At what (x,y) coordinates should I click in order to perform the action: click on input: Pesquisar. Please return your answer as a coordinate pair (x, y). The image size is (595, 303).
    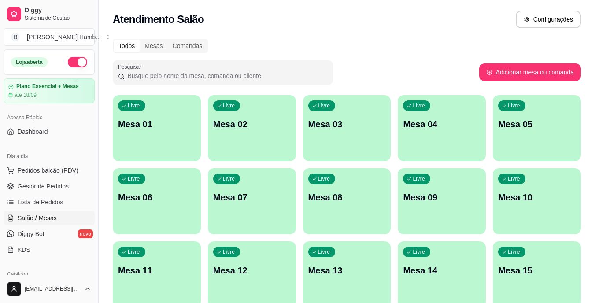
    Looking at the image, I should click on (226, 76).